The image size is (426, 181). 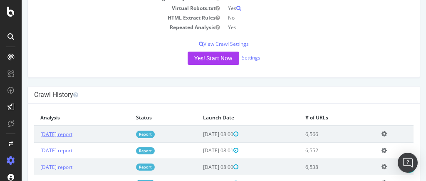 I want to click on th: Status, so click(x=142, y=118).